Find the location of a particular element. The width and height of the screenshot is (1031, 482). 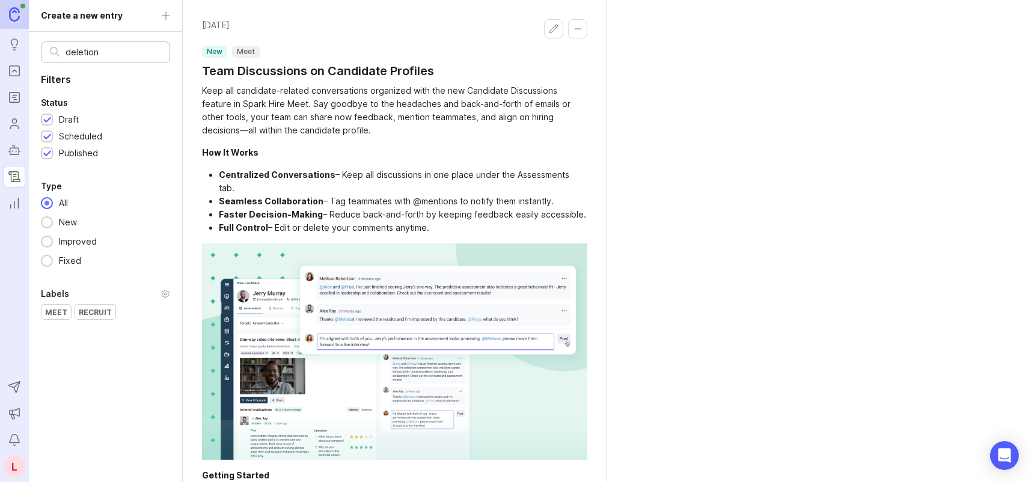

div: Faster Decision-Making is located at coordinates (271, 214).